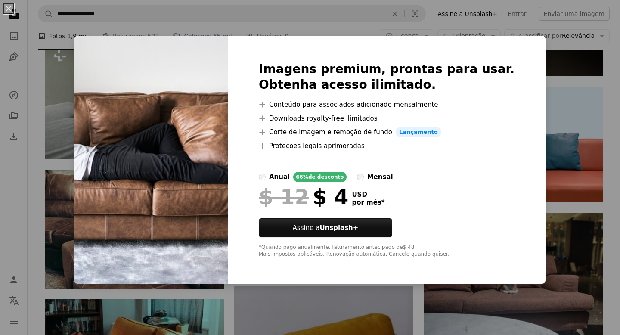 The height and width of the screenshot is (335, 620). I want to click on button: Assine aUnsplash+, so click(326, 228).